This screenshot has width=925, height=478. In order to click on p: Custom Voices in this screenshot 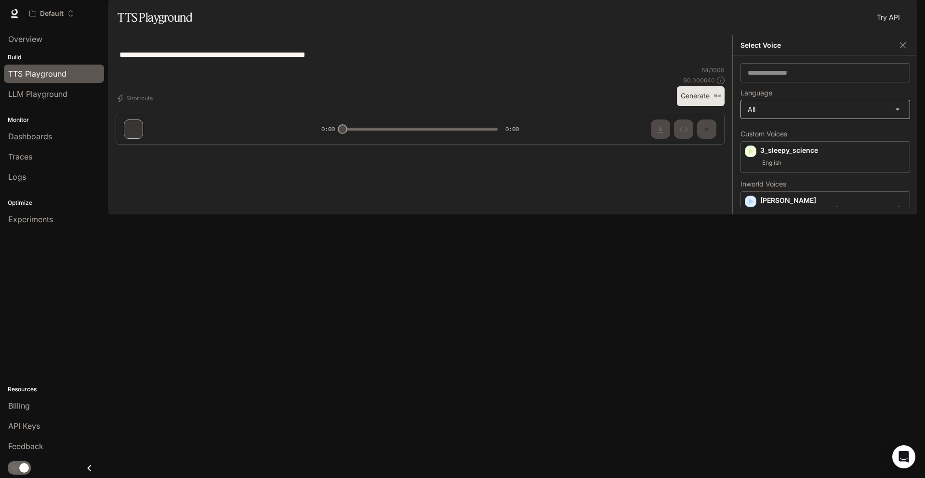, I will do `click(825, 134)`.